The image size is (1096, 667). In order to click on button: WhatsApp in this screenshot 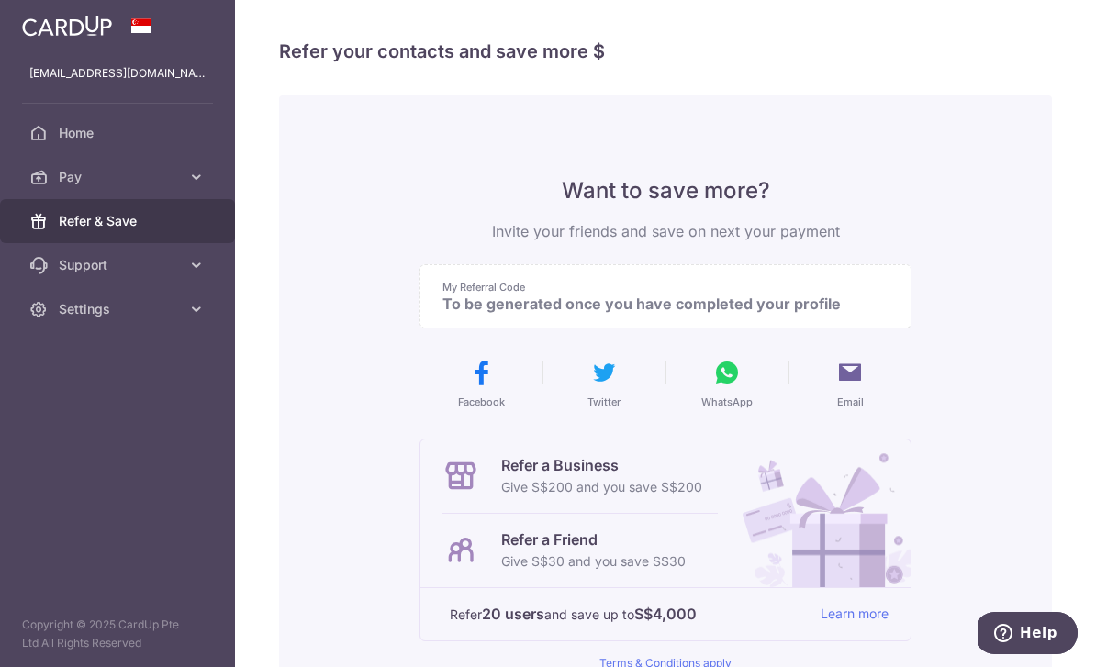, I will do `click(727, 384)`.